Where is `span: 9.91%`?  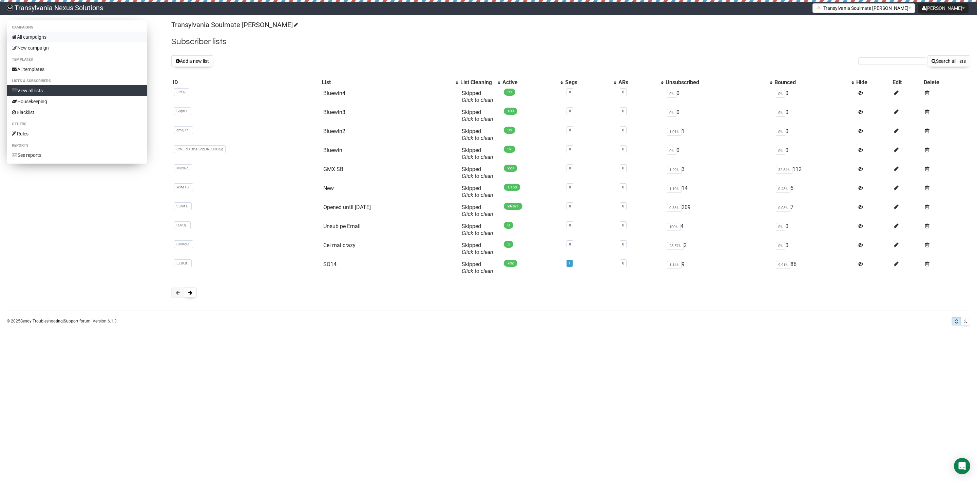 span: 9.91% is located at coordinates (783, 265).